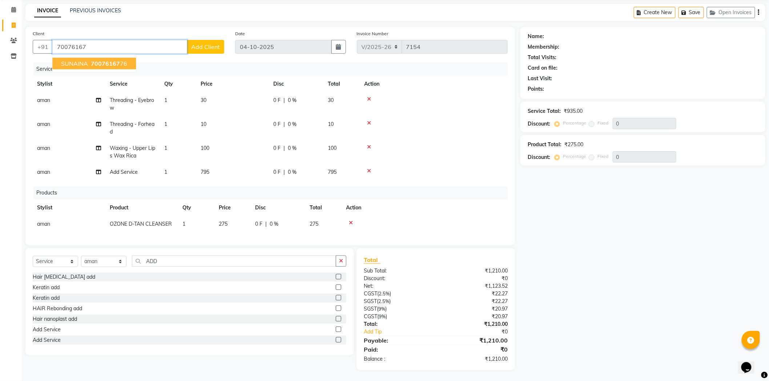 This screenshot has height=381, width=769. What do you see at coordinates (205, 47) in the screenshot?
I see `button: Add Client` at bounding box center [205, 47].